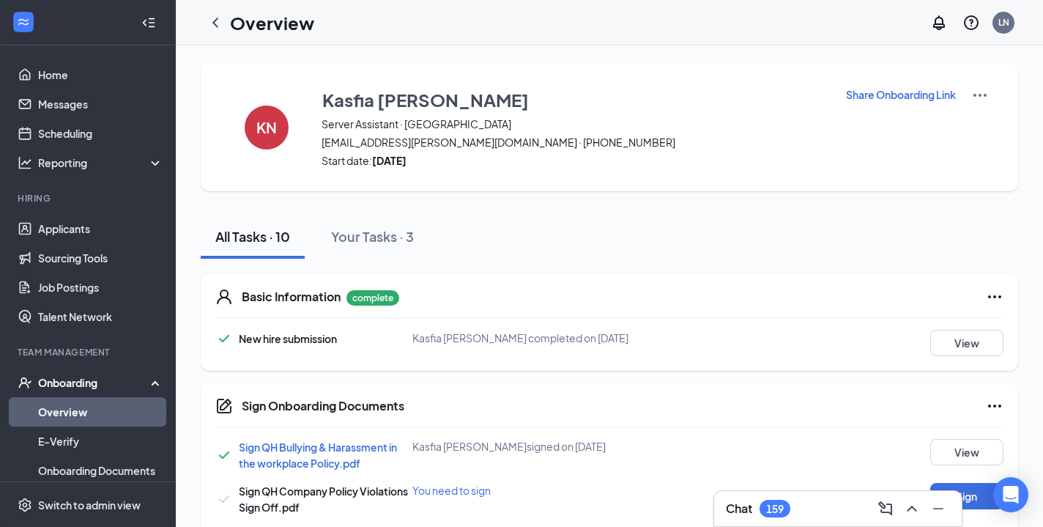 This screenshot has width=1043, height=527. What do you see at coordinates (100, 258) in the screenshot?
I see `a: Sourcing Tools` at bounding box center [100, 258].